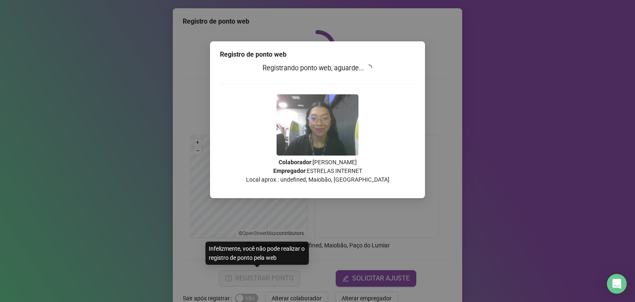  What do you see at coordinates (295, 162) in the screenshot?
I see `strong: Colaborador` at bounding box center [295, 162].